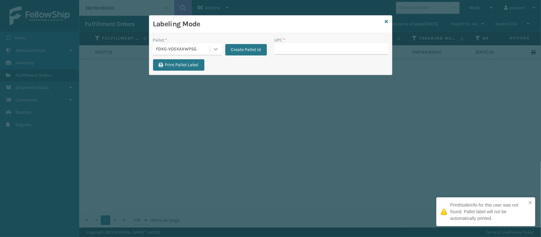 Image resolution: width=541 pixels, height=237 pixels. I want to click on button: Print Pallet Label, so click(179, 65).